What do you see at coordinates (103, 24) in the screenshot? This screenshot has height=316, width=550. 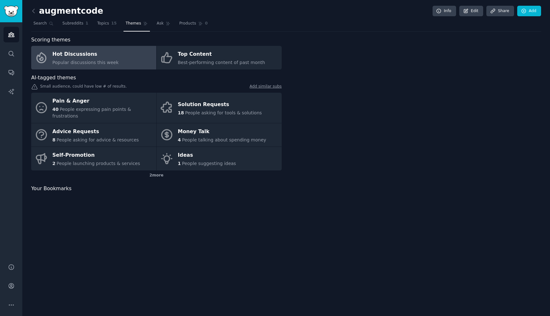 I see `span: Topics` at bounding box center [103, 24].